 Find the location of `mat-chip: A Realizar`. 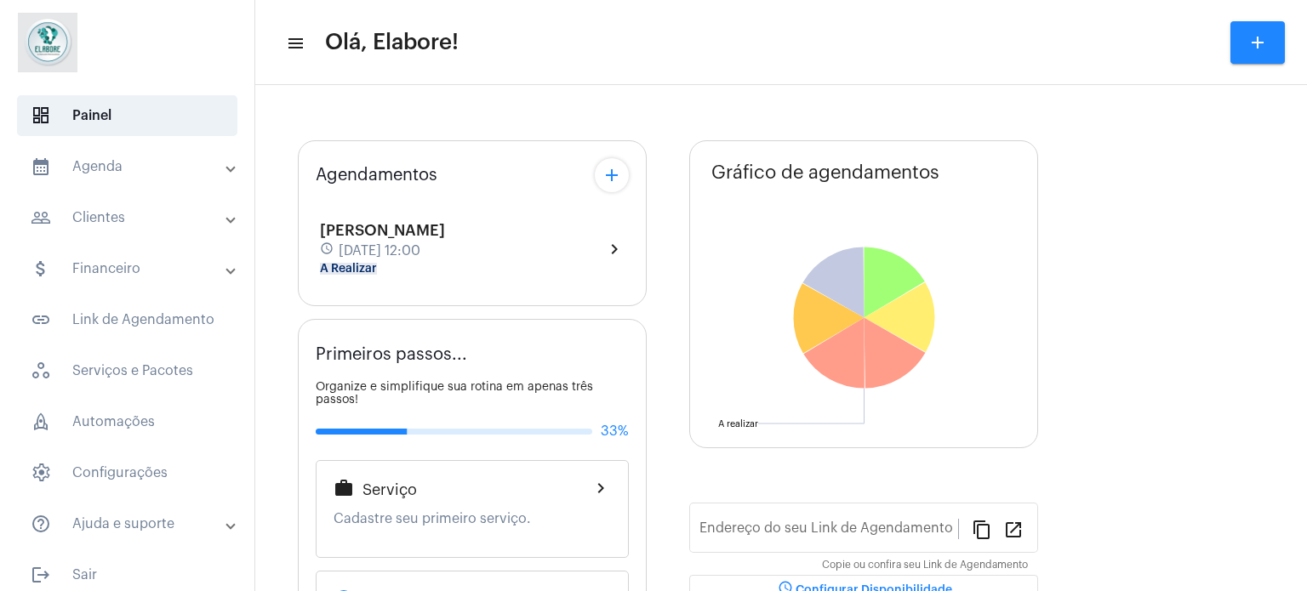

mat-chip: A Realizar is located at coordinates (348, 269).